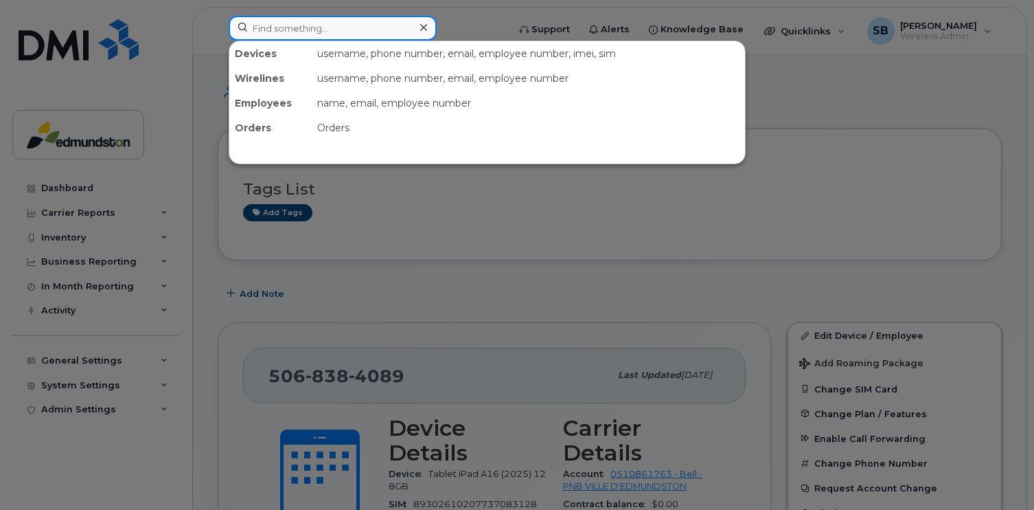  What do you see at coordinates (528, 54) in the screenshot?
I see `div: username, phone number, email, employee number, imei, sim` at bounding box center [528, 54].